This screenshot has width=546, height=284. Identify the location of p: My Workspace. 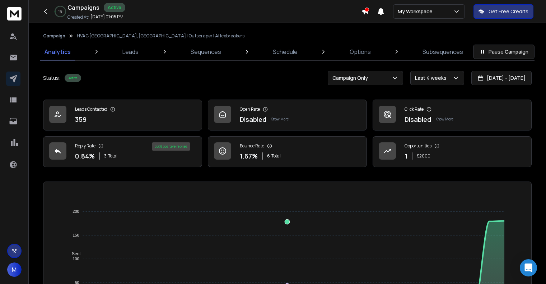
(417, 11).